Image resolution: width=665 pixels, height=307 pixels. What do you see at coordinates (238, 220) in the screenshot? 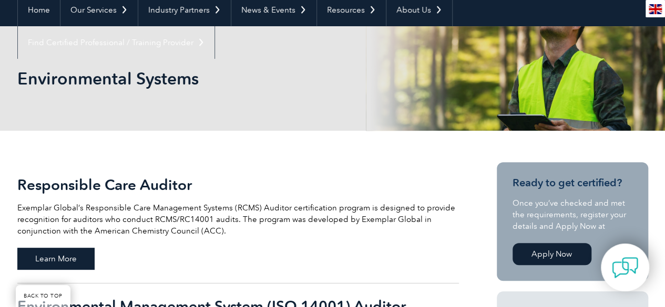
I see `p: Exemplar Global’s Responsible Care Management Systems (RCMS) Auditor certification program is des...` at bounding box center [238, 220].